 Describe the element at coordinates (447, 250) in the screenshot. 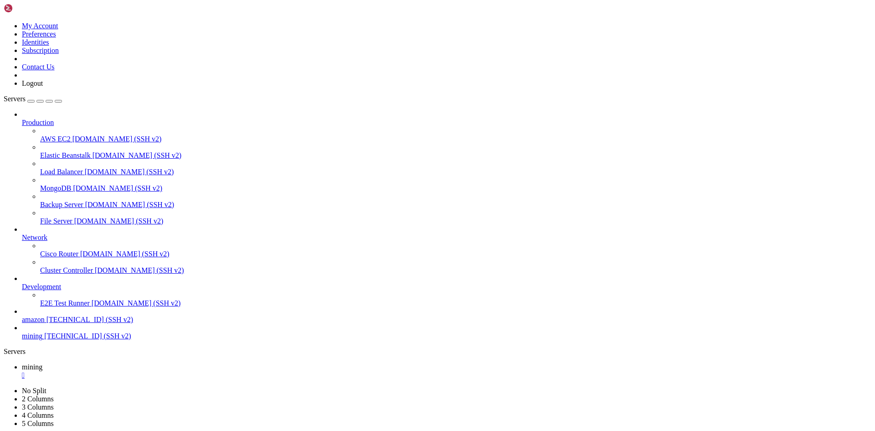

I see `li: Network` at that location.